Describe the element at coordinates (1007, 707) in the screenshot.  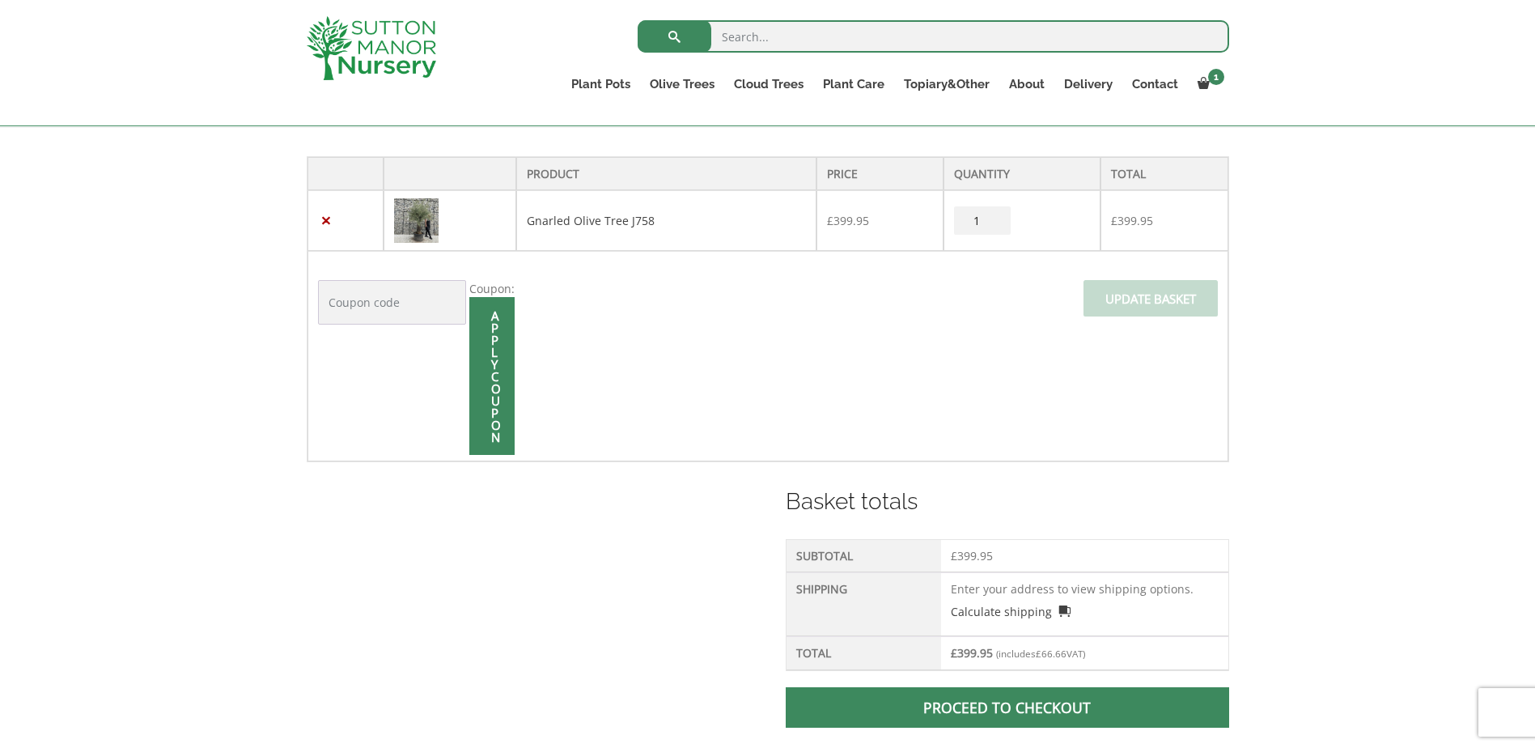
I see `a: Proceed to checkout` at that location.